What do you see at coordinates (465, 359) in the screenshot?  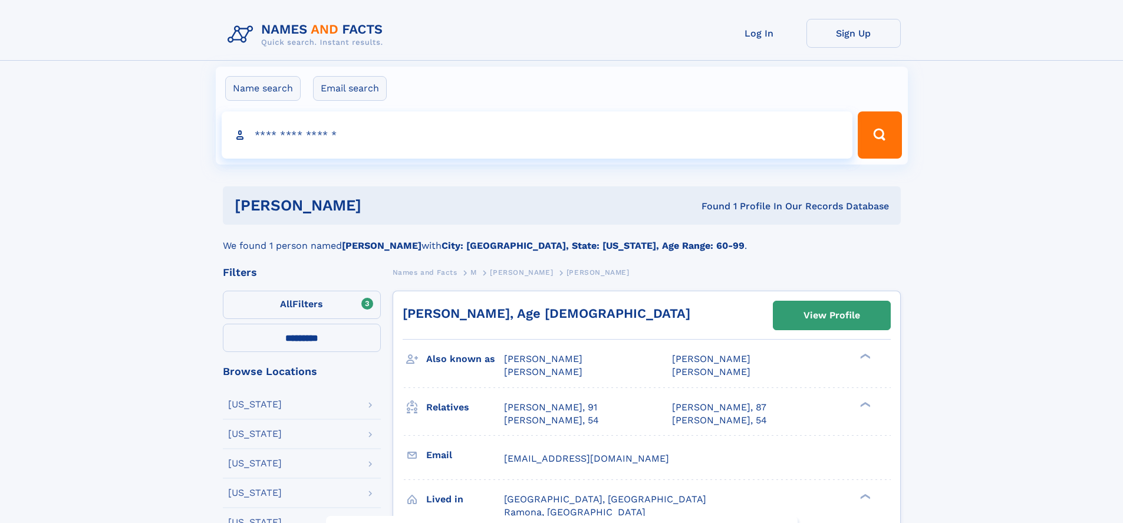 I see `h3: Also known as` at bounding box center [465, 359].